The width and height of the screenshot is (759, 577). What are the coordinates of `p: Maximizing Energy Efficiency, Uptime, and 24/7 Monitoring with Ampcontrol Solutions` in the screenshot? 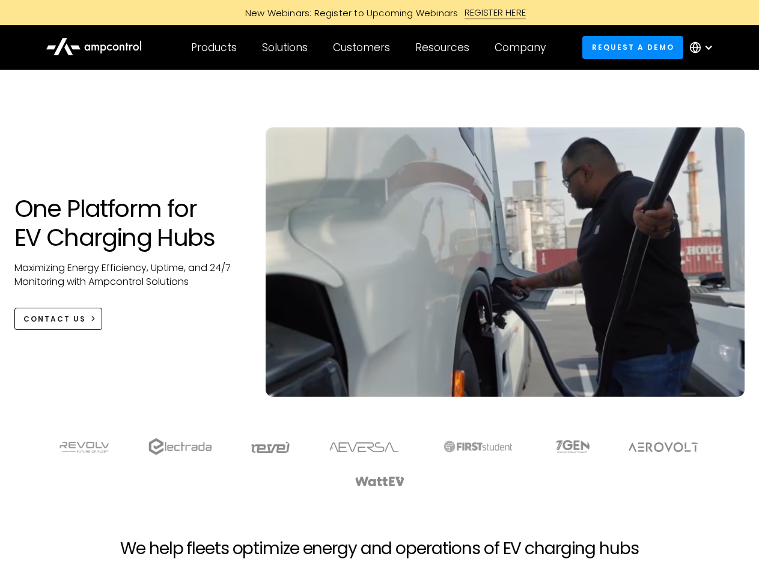 It's located at (128, 275).